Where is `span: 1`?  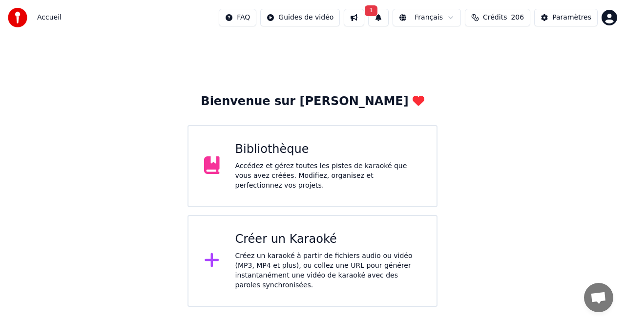 span: 1 is located at coordinates (371, 11).